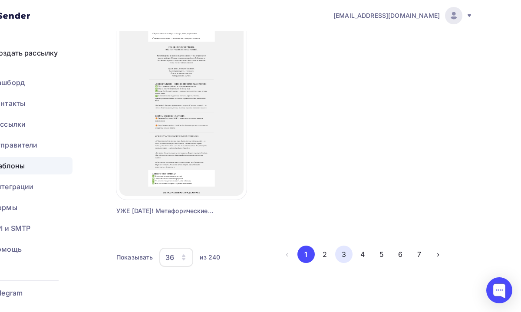  What do you see at coordinates (170, 257) in the screenshot?
I see `div: 36` at bounding box center [170, 257].